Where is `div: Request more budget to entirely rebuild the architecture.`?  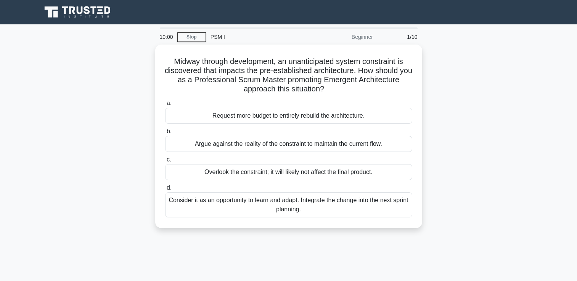
div: Request more budget to entirely rebuild the architecture. is located at coordinates (289, 116).